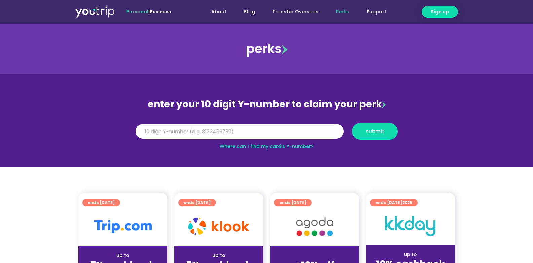  Describe the element at coordinates (160, 12) in the screenshot. I see `a: Business` at that location.